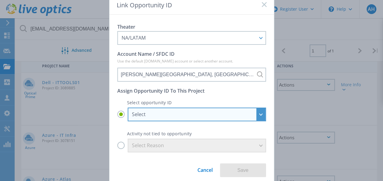 The width and height of the screenshot is (383, 181). What do you see at coordinates (192, 75) in the screenshot?
I see `input: FULTON CO SCHOOL DISTRICT, ALPHARETTA, GA : 595681389` at bounding box center [192, 75].